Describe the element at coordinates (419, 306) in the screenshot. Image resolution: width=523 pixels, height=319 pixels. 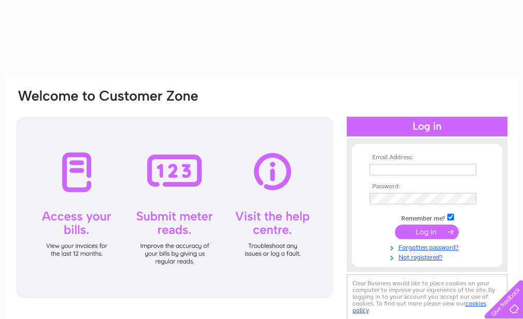
I see `a: cookies policy` at that location.